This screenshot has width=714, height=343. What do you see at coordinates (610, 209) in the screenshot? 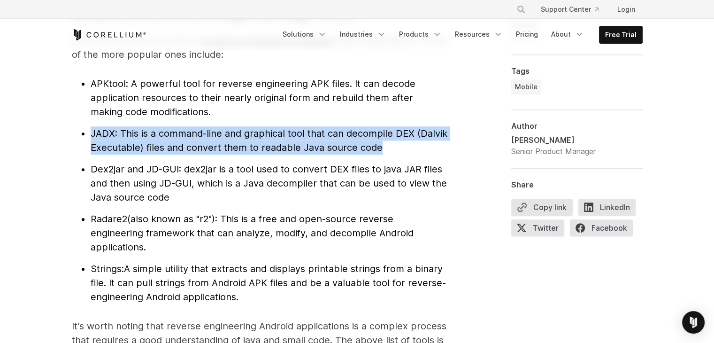
I see `a: LinkedIn` at bounding box center [610, 209].